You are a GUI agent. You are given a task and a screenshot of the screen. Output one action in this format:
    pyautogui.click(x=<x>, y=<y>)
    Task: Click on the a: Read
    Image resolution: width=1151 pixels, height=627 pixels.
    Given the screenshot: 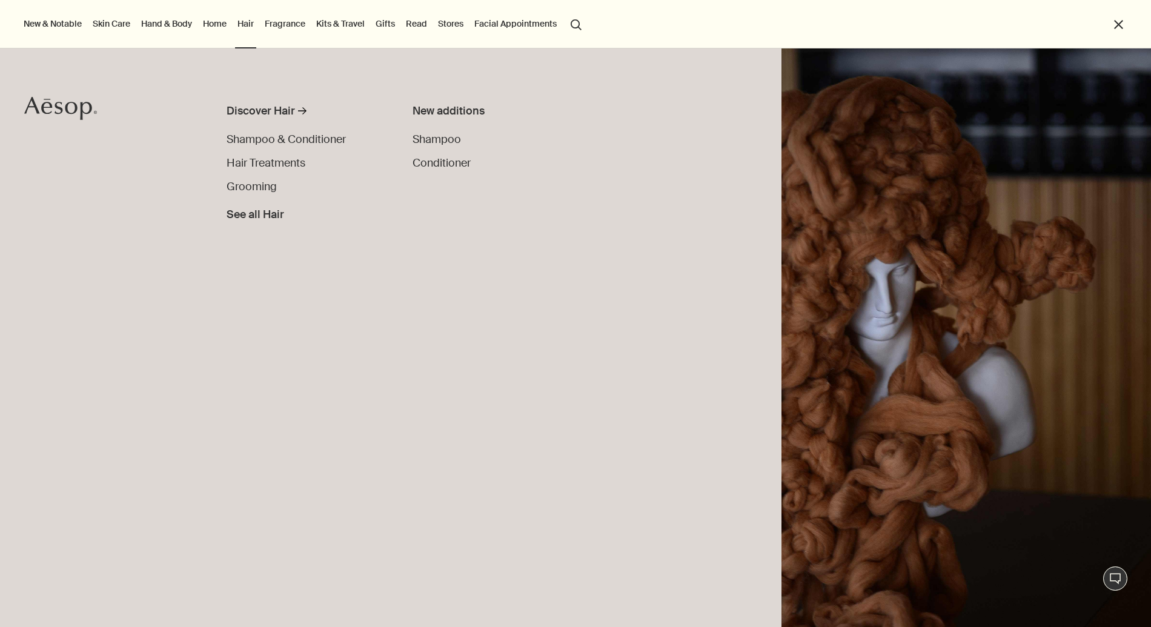 What is the action you would take?
    pyautogui.click(x=416, y=24)
    